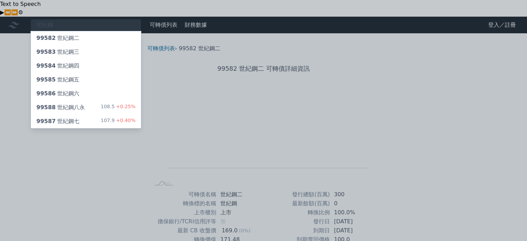  What do you see at coordinates (46, 79) in the screenshot?
I see `span: 99585` at bounding box center [46, 79].